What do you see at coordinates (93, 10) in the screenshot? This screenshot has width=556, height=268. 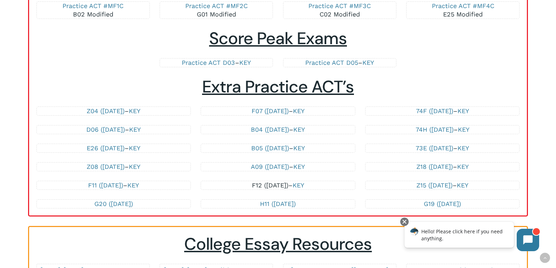 I see `p: B02 Modified` at bounding box center [93, 10].